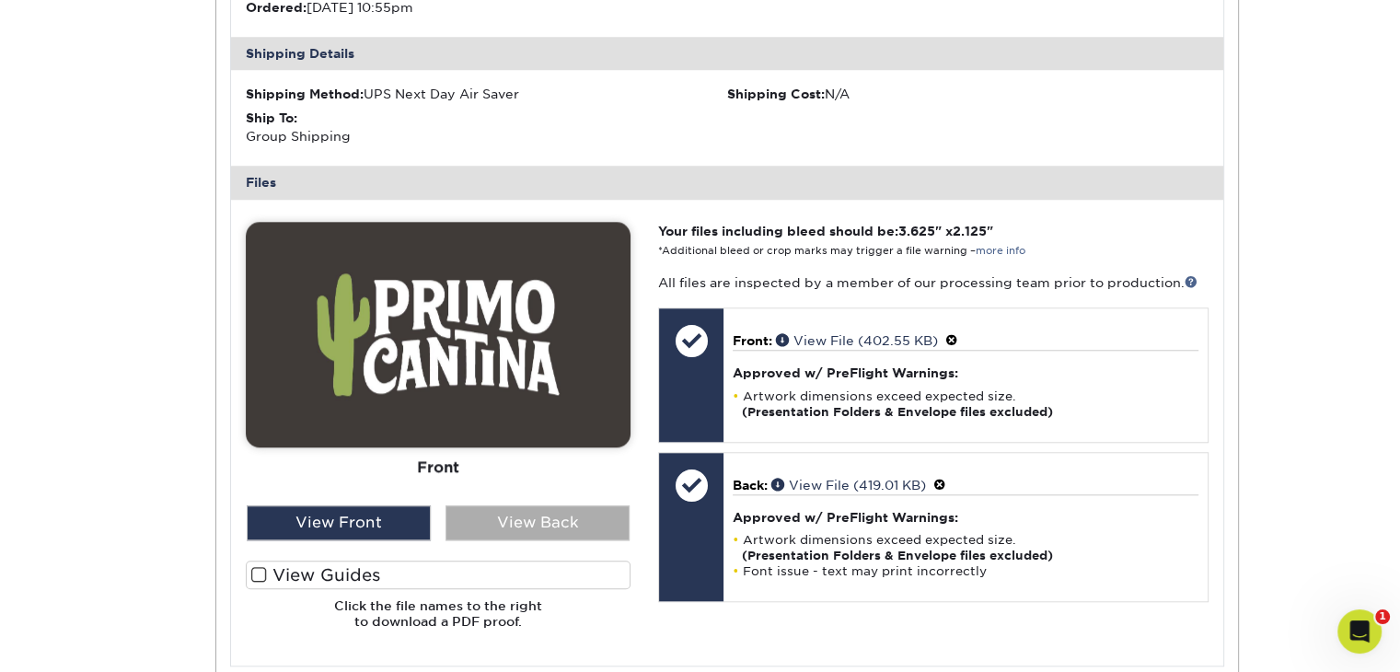  I want to click on div: Group Shipping, so click(486, 127).